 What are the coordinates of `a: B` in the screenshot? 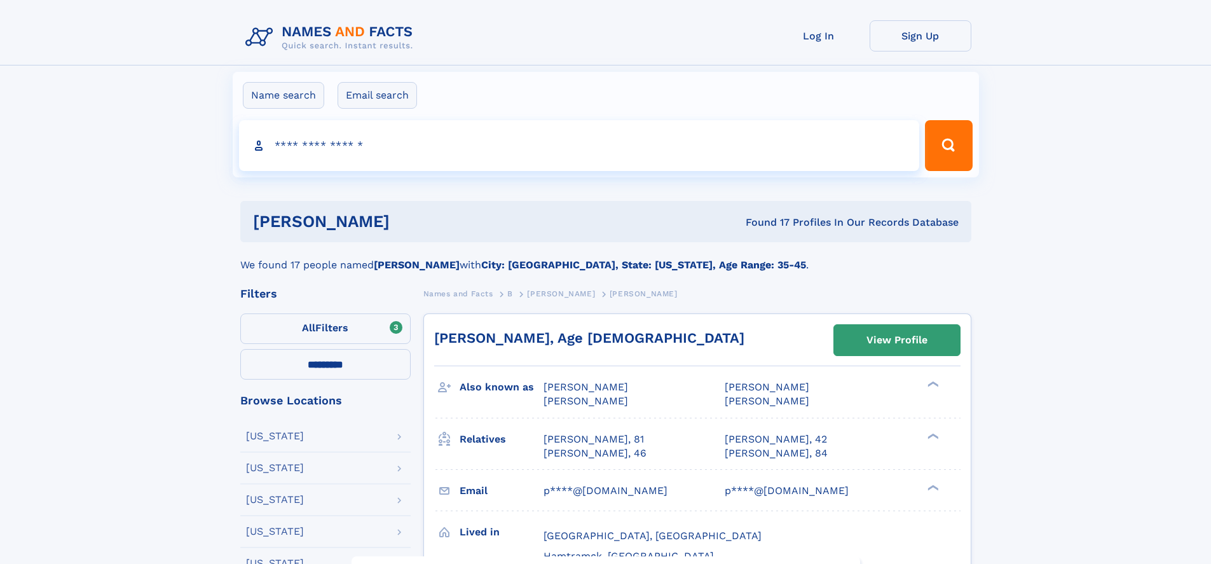 It's located at (510, 293).